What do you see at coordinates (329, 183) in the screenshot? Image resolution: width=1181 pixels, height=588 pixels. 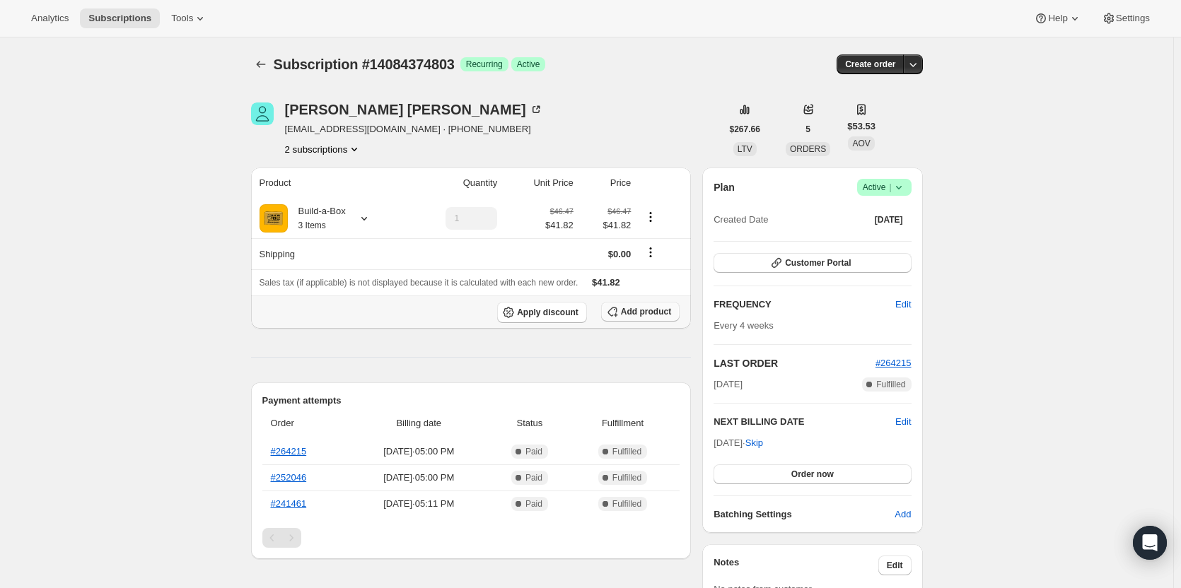 I see `th: Product` at bounding box center [329, 183].